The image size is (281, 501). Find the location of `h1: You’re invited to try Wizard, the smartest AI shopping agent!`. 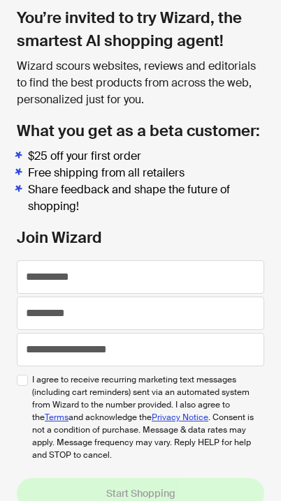

h1: You’re invited to try Wizard, the smartest AI shopping agent! is located at coordinates (140, 29).